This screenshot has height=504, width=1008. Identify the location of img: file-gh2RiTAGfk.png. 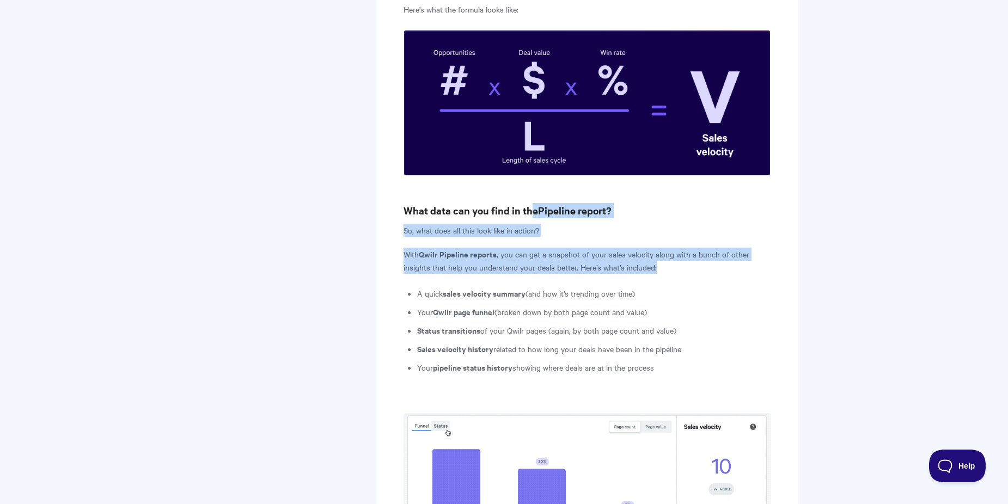
(586, 103).